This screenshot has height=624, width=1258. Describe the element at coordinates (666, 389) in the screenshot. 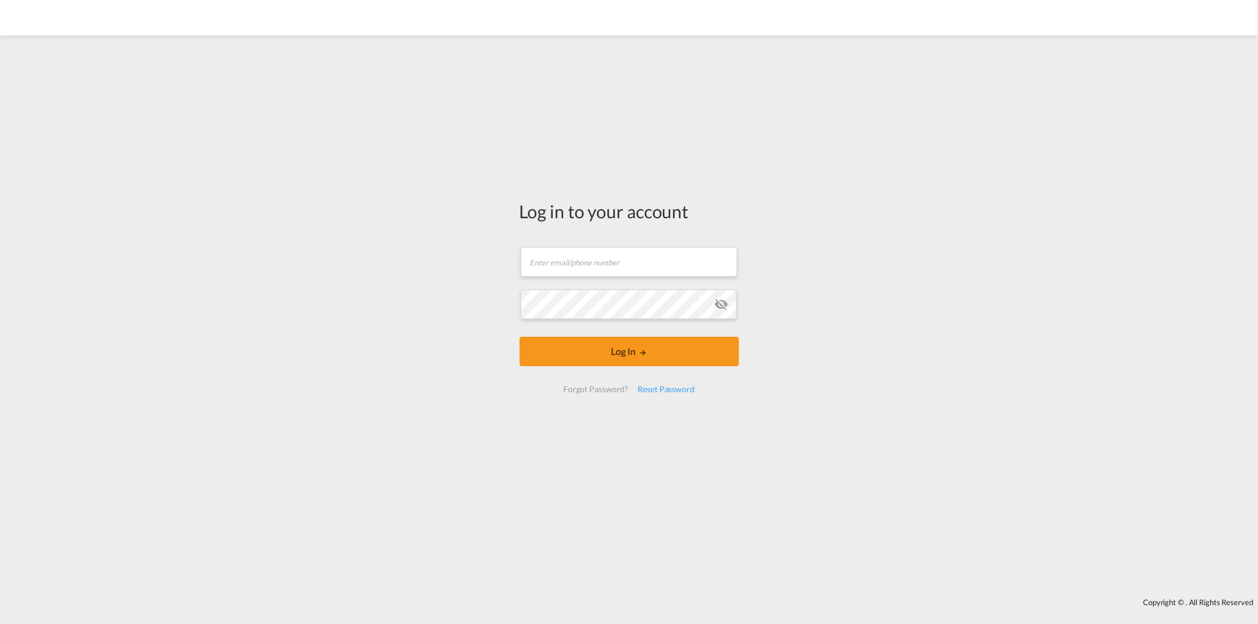

I see `div: Reset Password` at that location.